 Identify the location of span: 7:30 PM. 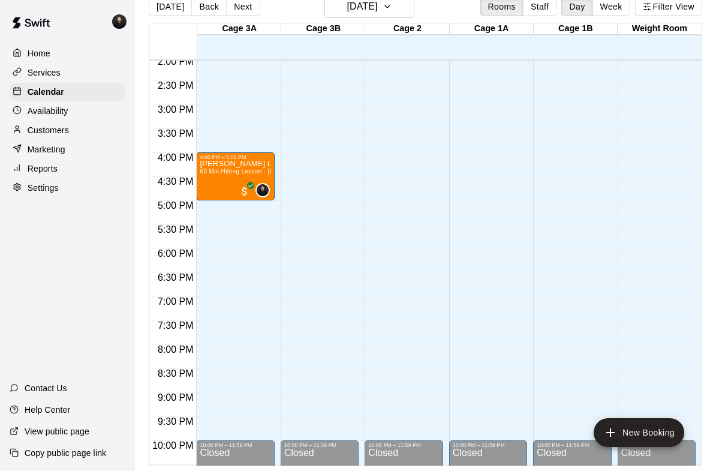
(176, 325).